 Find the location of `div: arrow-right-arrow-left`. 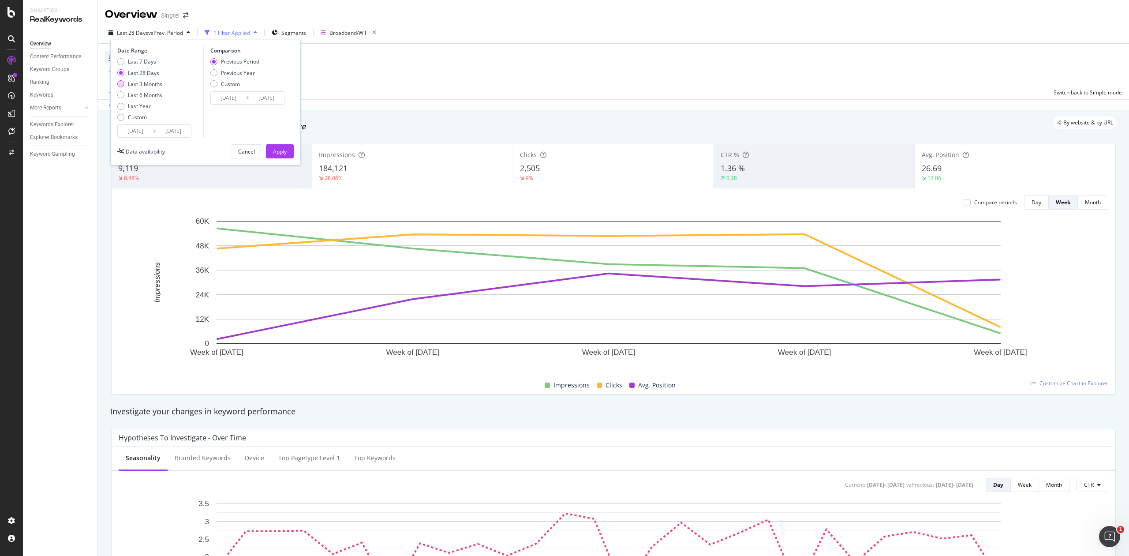

div: arrow-right-arrow-left is located at coordinates (186, 15).